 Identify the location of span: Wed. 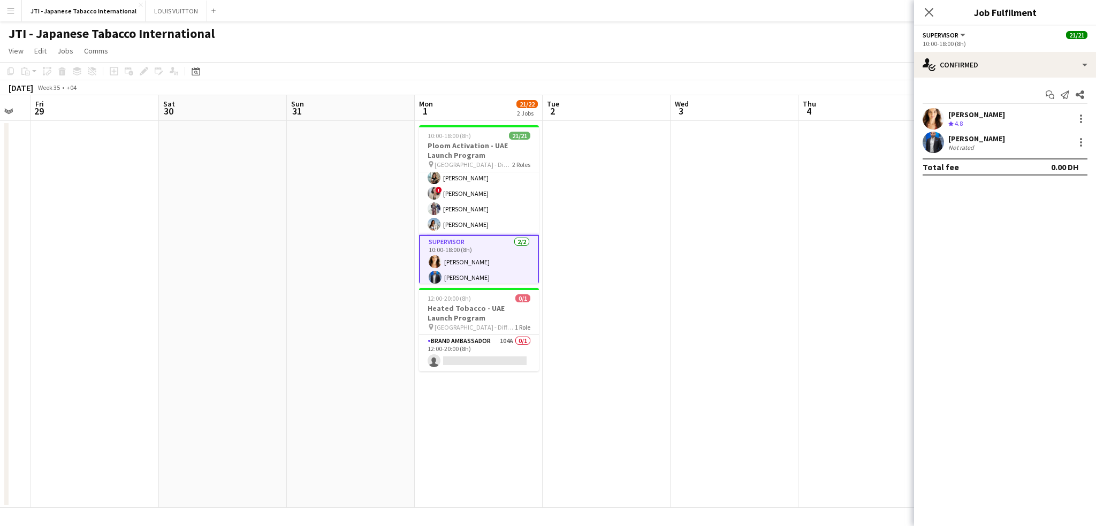
(682, 104).